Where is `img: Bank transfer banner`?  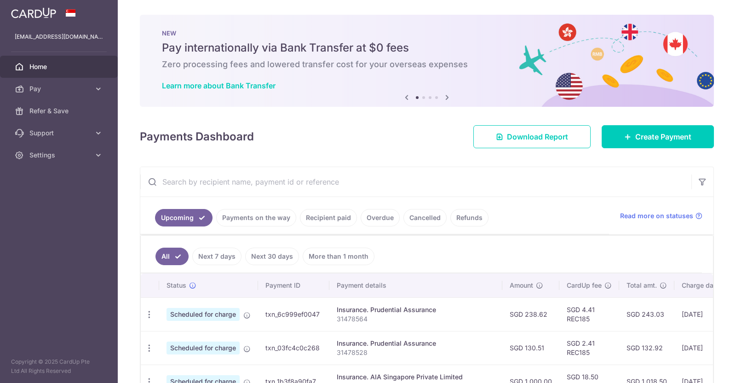 img: Bank transfer banner is located at coordinates (427, 61).